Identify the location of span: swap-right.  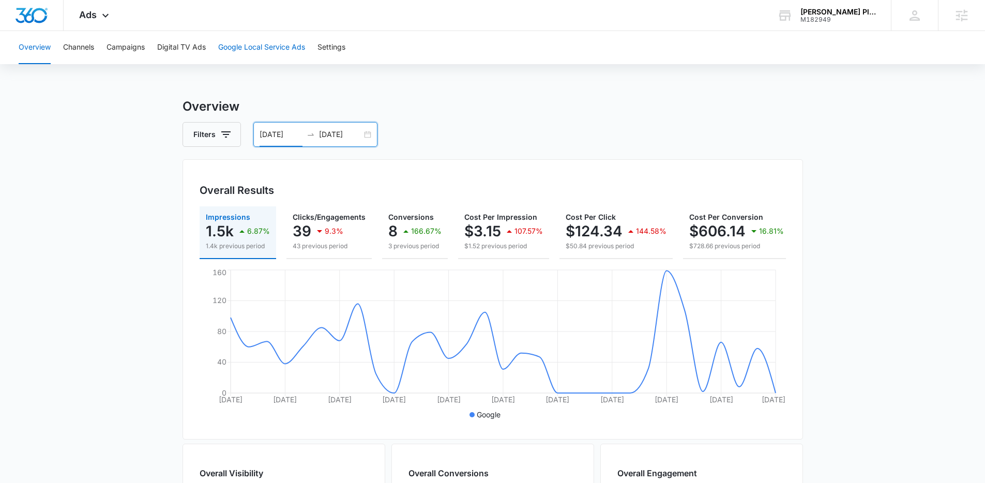
(311, 134).